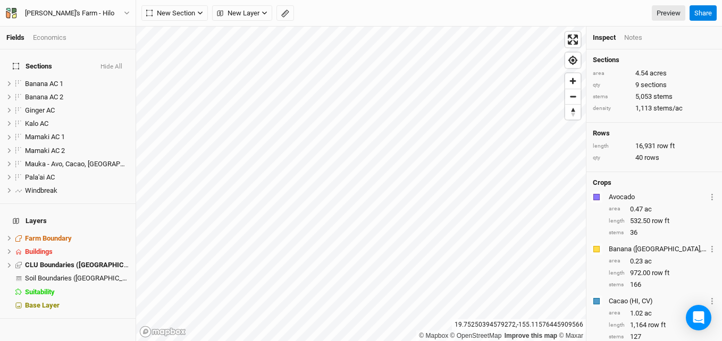 The height and width of the screenshot is (341, 722). What do you see at coordinates (48, 238) in the screenshot?
I see `span: Farm Boundary` at bounding box center [48, 238].